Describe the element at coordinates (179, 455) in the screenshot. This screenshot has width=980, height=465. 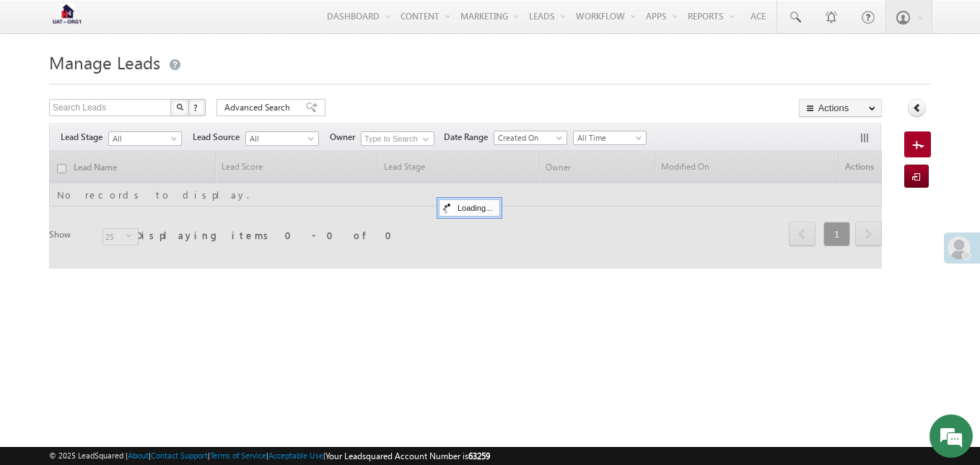
I see `a: Contact Support` at that location.